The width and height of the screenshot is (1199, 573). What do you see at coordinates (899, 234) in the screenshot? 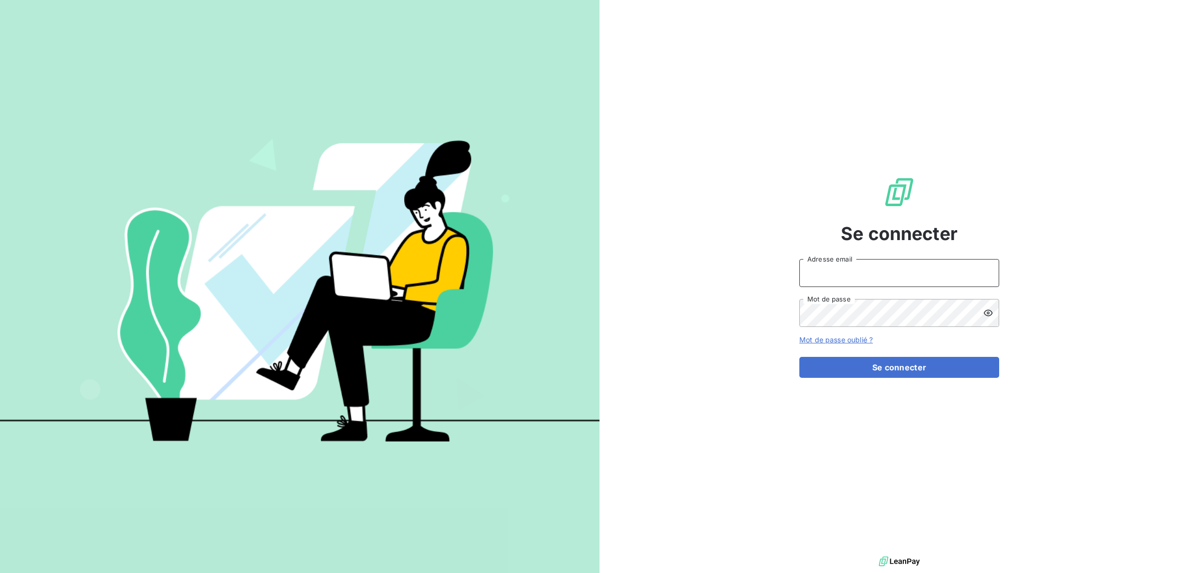
I see `span: Se connecter` at bounding box center [899, 234].